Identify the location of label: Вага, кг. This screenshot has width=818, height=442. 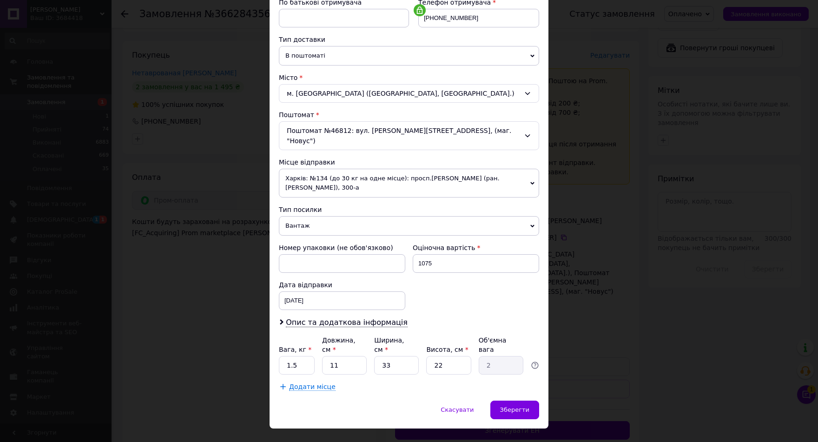
(295, 350).